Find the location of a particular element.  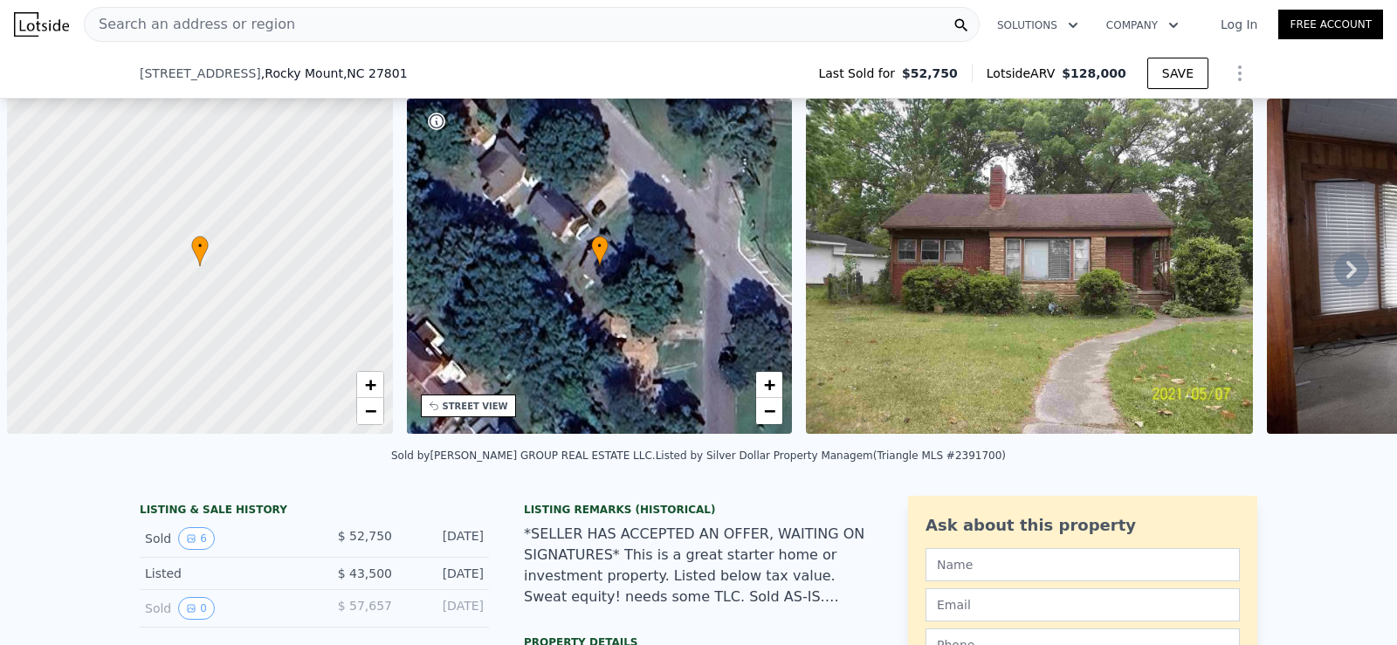

span: Lotside ARV is located at coordinates (1024, 73).